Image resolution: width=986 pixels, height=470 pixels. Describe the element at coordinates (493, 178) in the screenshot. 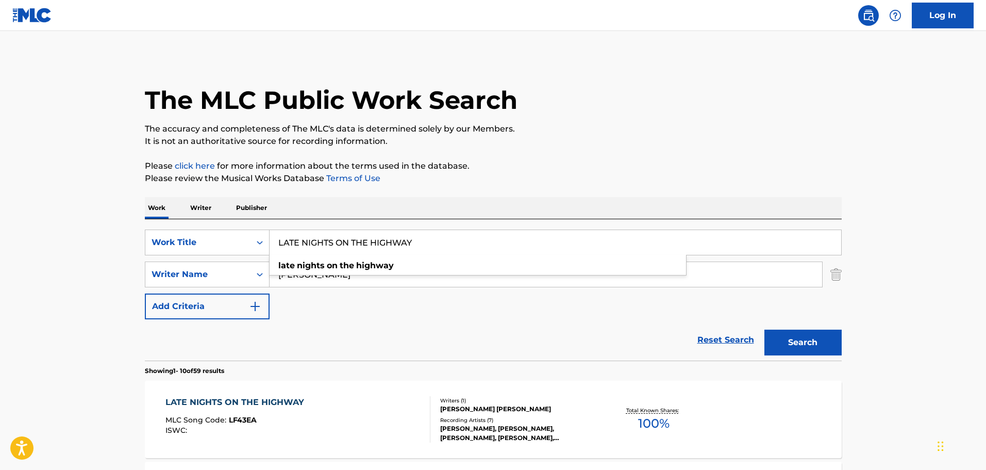

I see `p: Please review the Musical Works Database` at that location.